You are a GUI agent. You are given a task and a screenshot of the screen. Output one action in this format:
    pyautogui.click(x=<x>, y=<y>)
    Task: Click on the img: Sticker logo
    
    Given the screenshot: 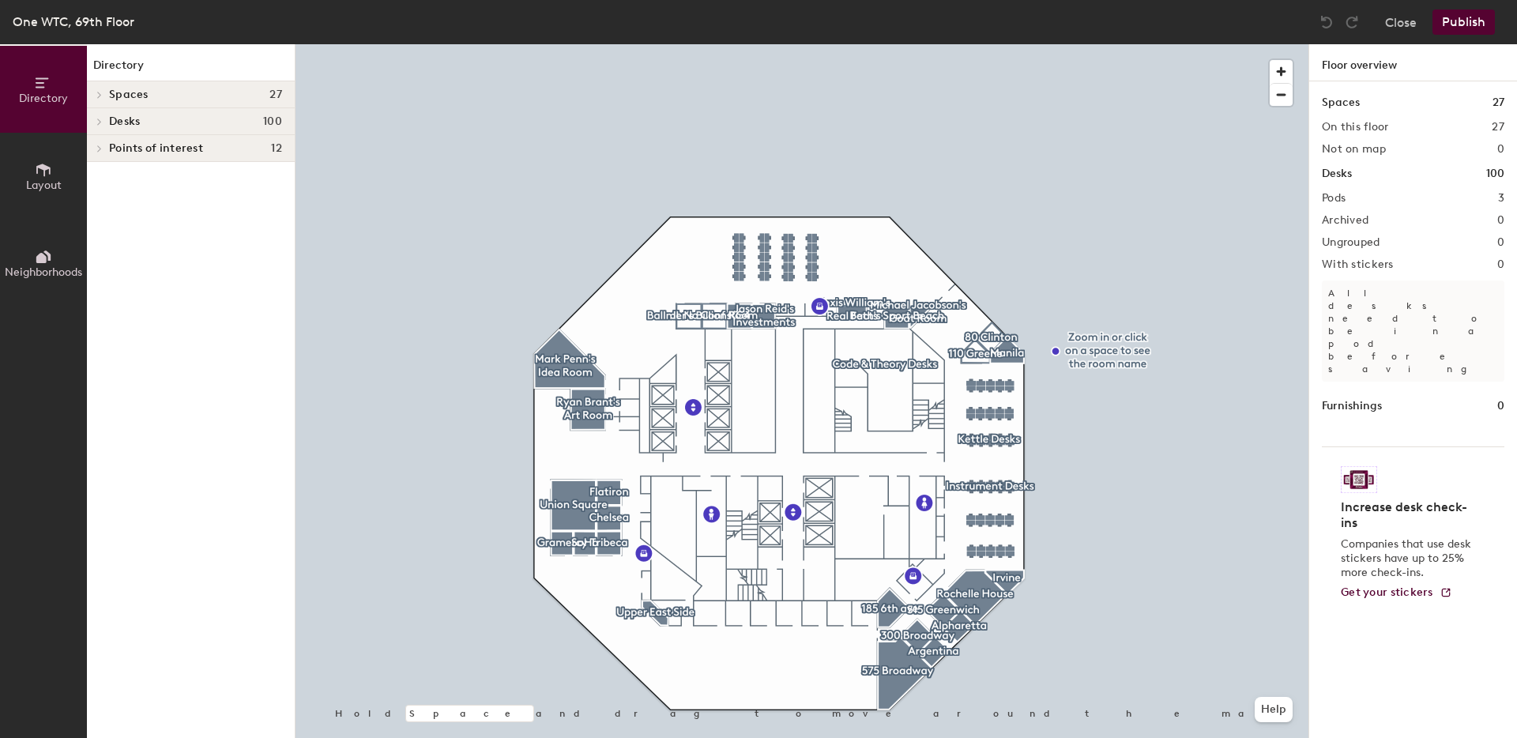 What is the action you would take?
    pyautogui.click(x=1359, y=480)
    